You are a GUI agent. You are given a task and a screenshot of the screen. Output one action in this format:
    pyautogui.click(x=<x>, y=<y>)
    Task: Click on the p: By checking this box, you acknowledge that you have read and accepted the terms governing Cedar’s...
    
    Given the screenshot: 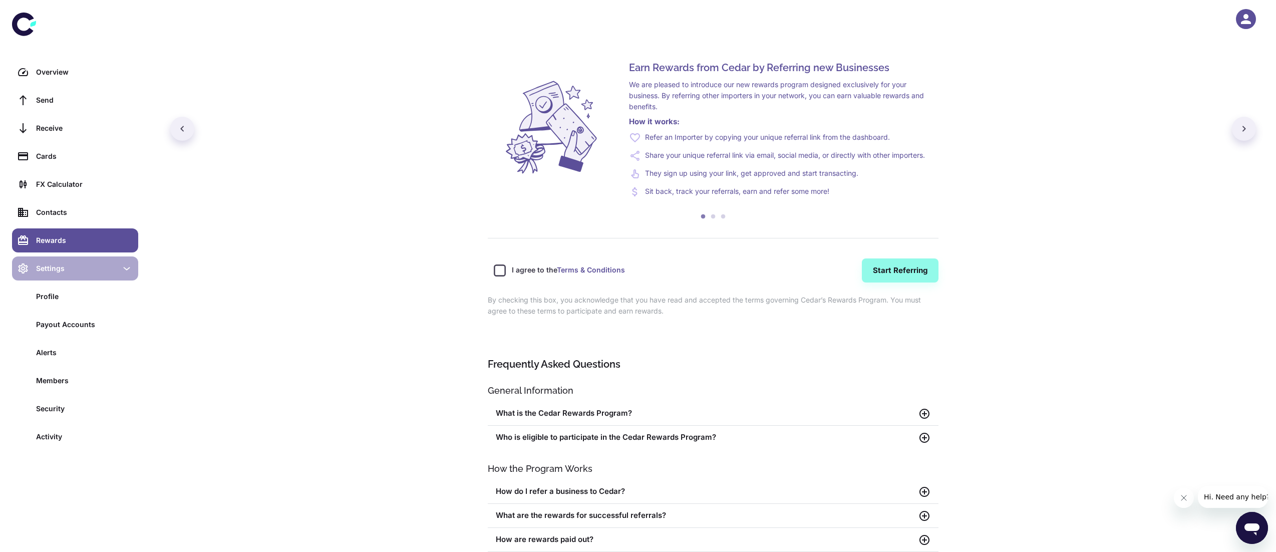 What is the action you would take?
    pyautogui.click(x=713, y=305)
    